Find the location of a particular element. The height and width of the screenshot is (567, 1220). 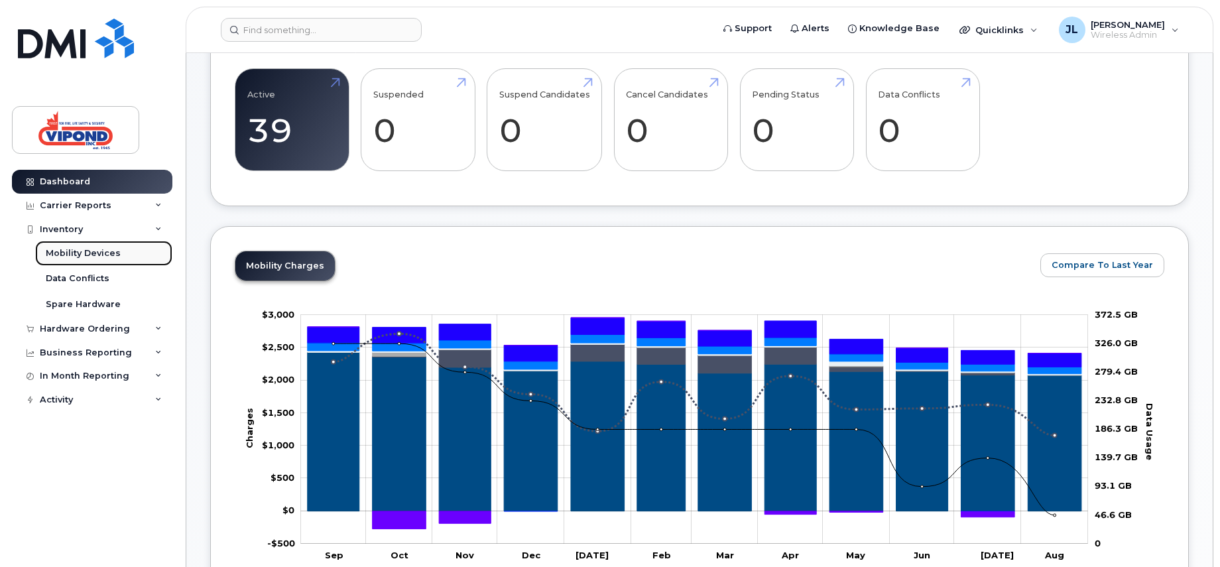

tspan: Aug is located at coordinates (1054, 555).